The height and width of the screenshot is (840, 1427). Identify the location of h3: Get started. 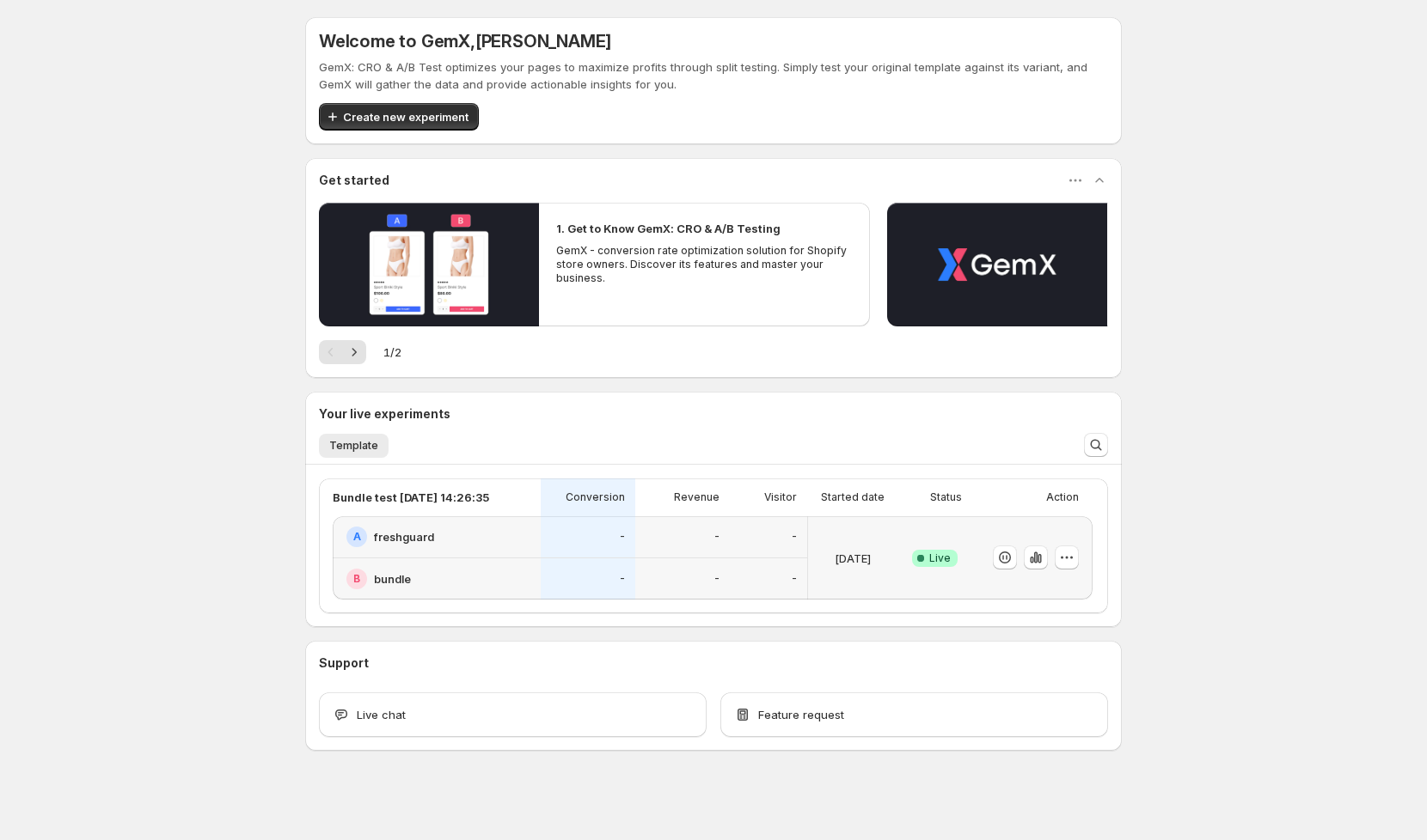
(354, 180).